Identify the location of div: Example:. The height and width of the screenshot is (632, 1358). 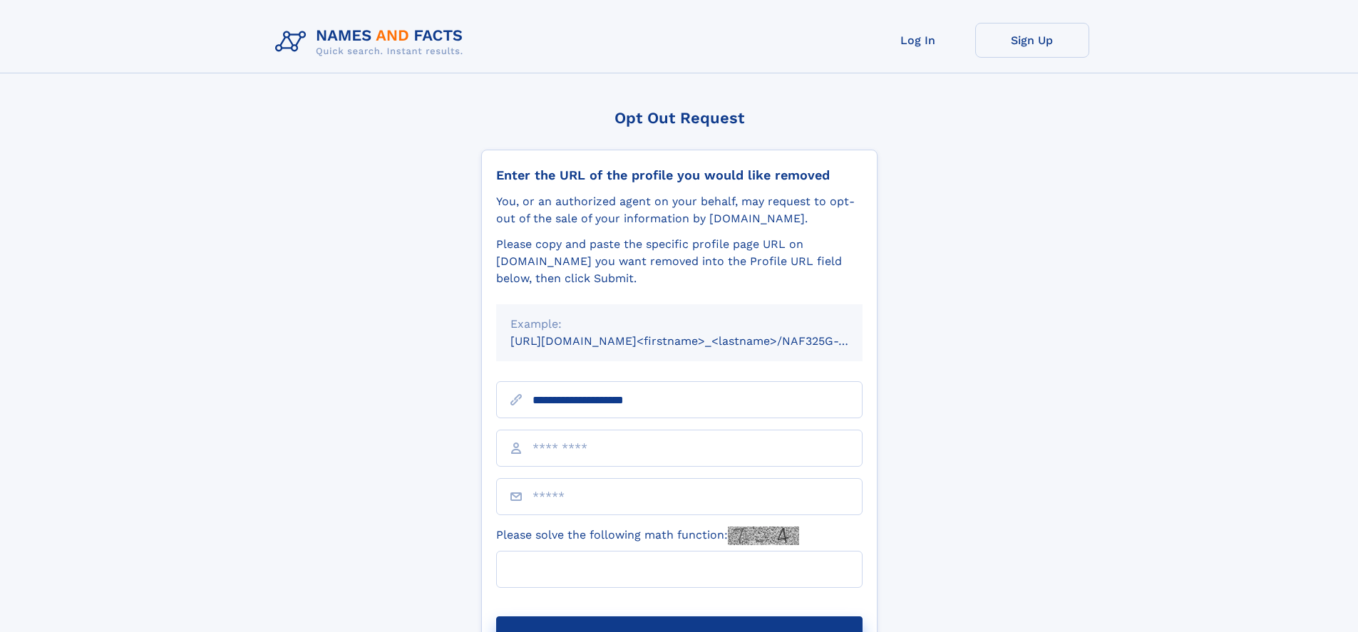
(679, 324).